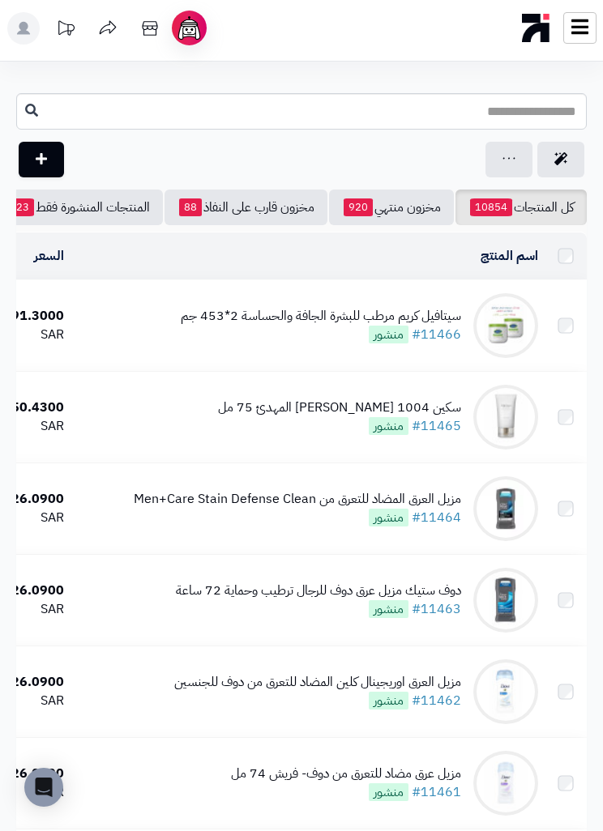 The width and height of the screenshot is (603, 831). What do you see at coordinates (246, 207) in the screenshot?
I see `a: مخزون قارب على النفاذ88` at bounding box center [246, 207].